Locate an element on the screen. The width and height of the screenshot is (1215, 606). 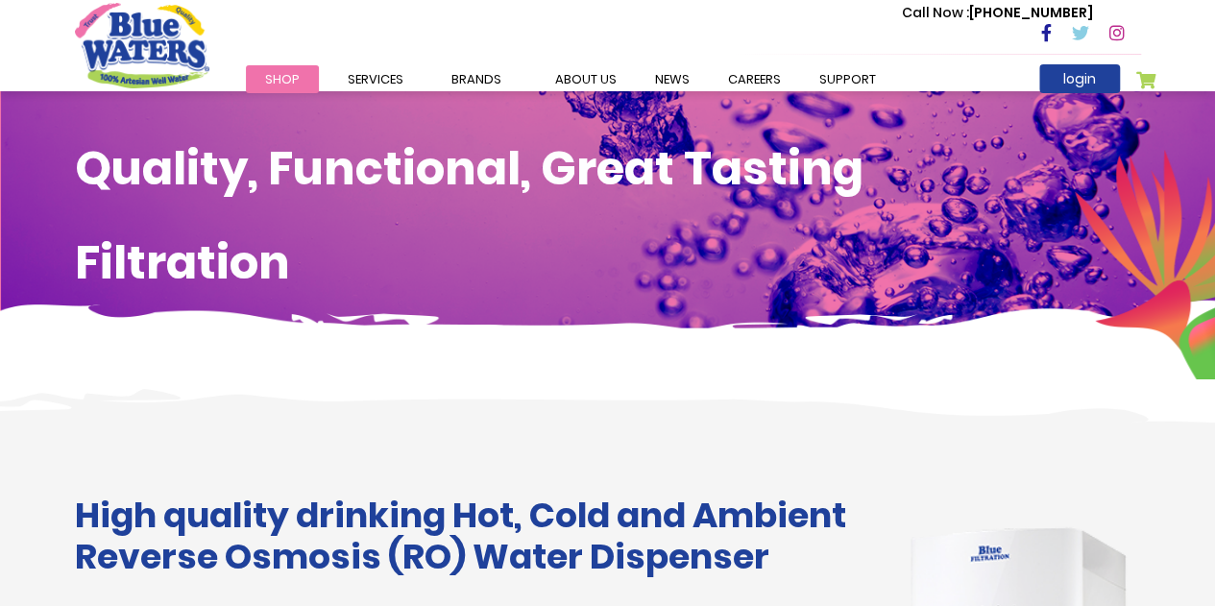
span: Call Now : is located at coordinates (935, 12).